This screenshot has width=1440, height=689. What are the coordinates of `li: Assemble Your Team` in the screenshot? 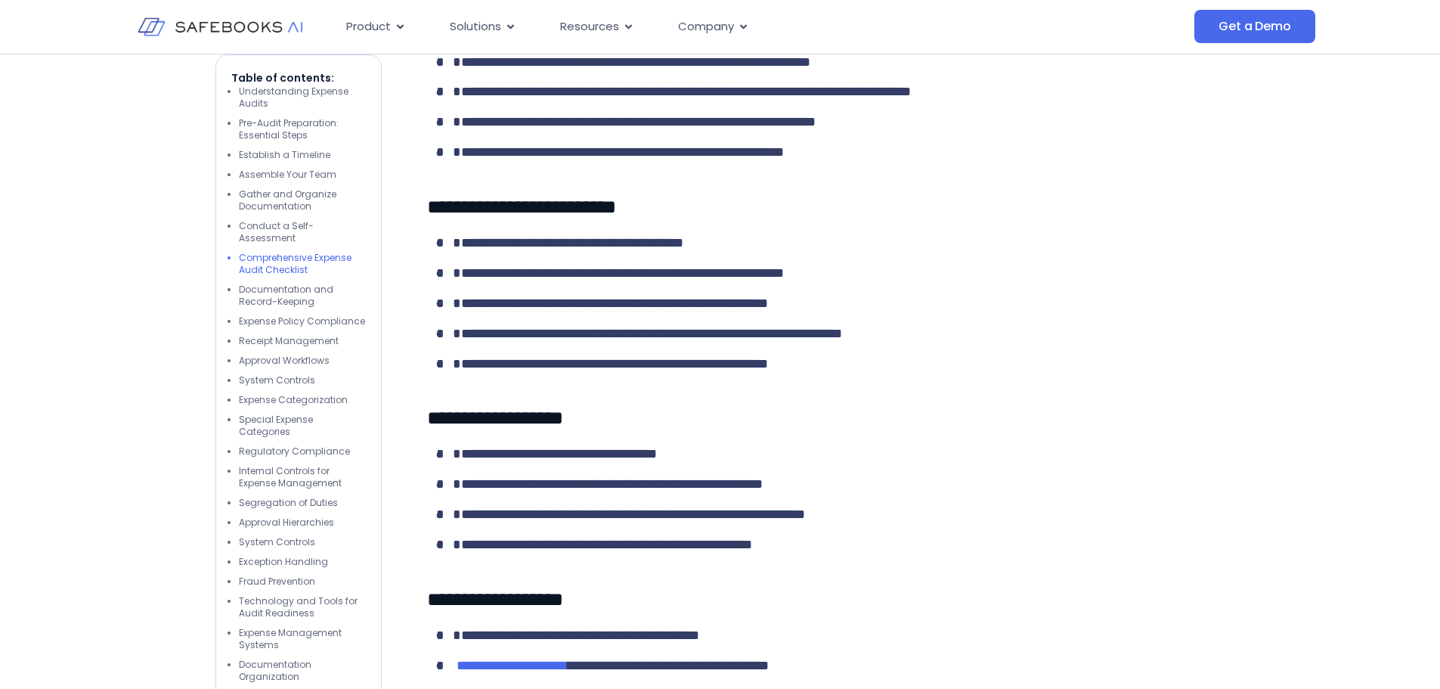 It's located at (302, 175).